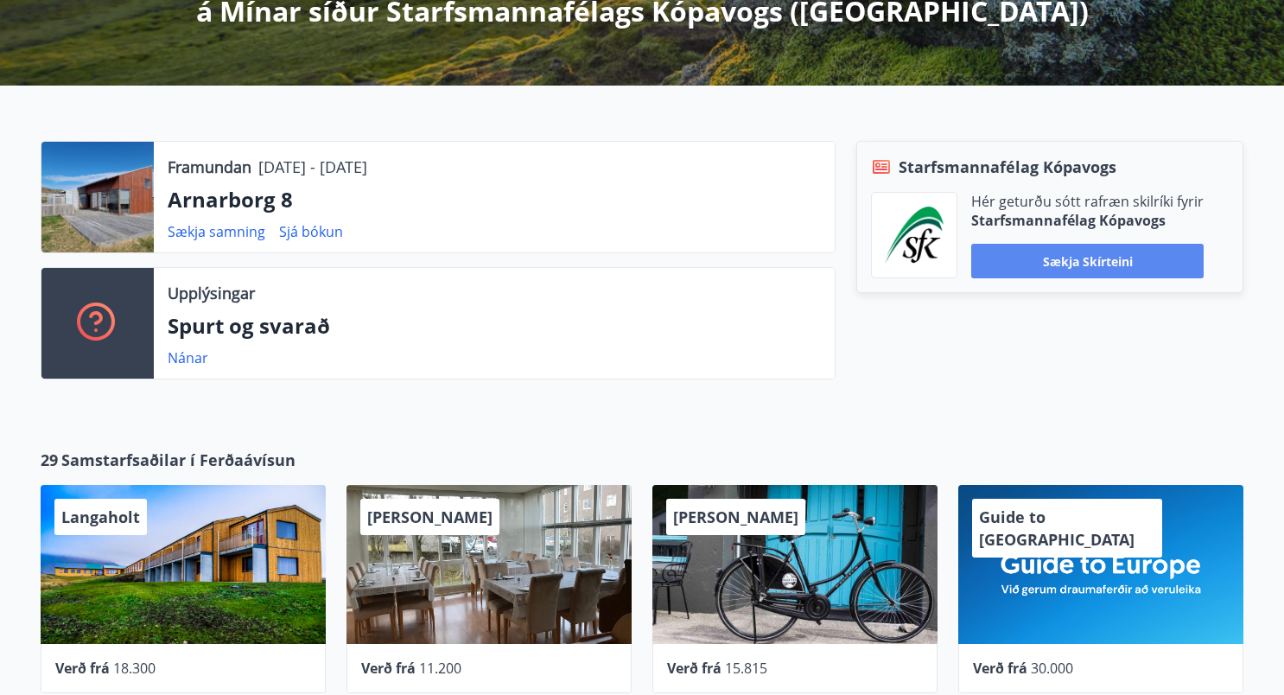 This screenshot has width=1284, height=695. I want to click on p: Framundan, so click(209, 167).